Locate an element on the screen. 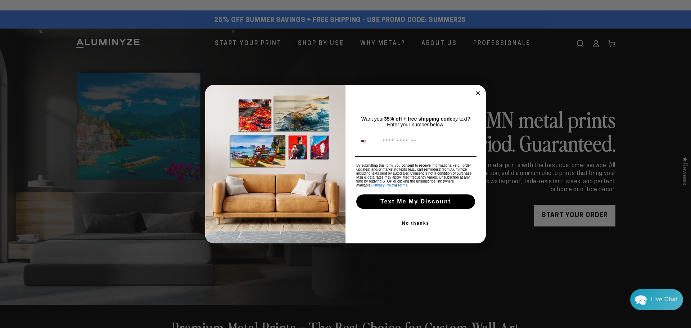 The width and height of the screenshot is (691, 328). strong: 35% off + free shipping code is located at coordinates (418, 119).